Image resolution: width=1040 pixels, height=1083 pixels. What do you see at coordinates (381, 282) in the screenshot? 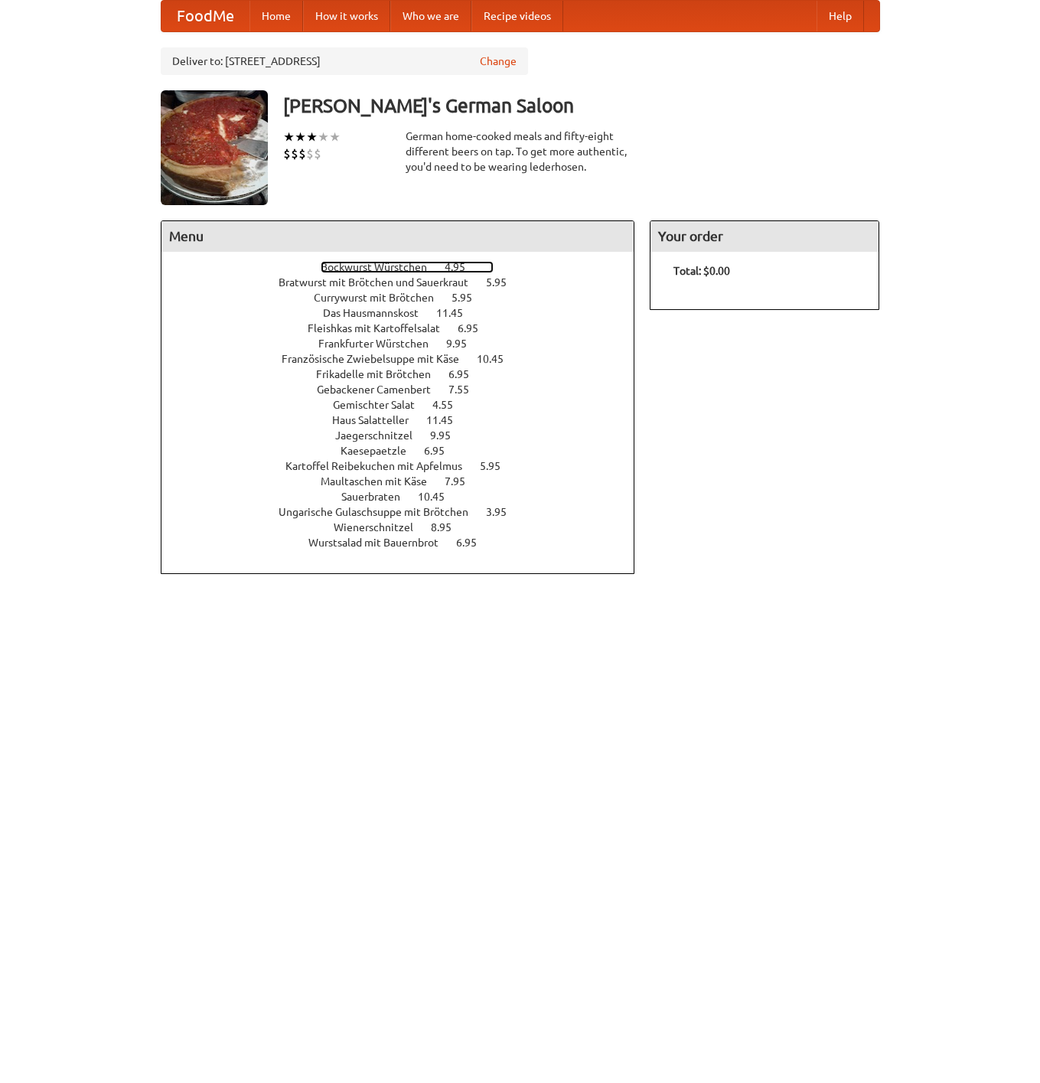
I see `span: Bratwurst mit Brötchen und Sauerkraut` at bounding box center [381, 282].